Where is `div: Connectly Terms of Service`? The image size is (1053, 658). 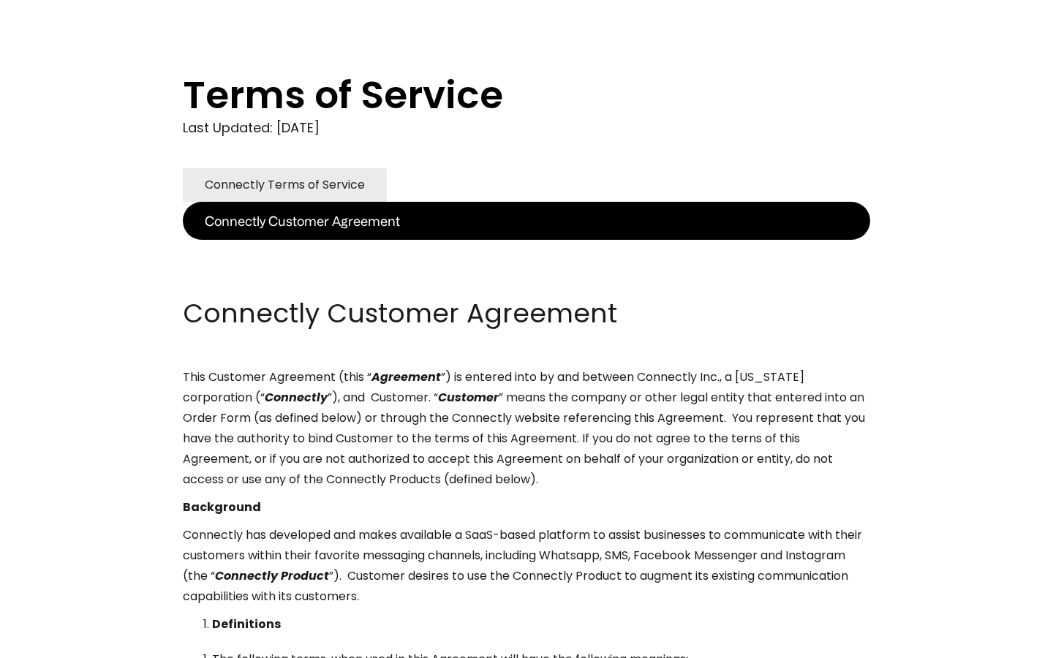
div: Connectly Terms of Service is located at coordinates (285, 185).